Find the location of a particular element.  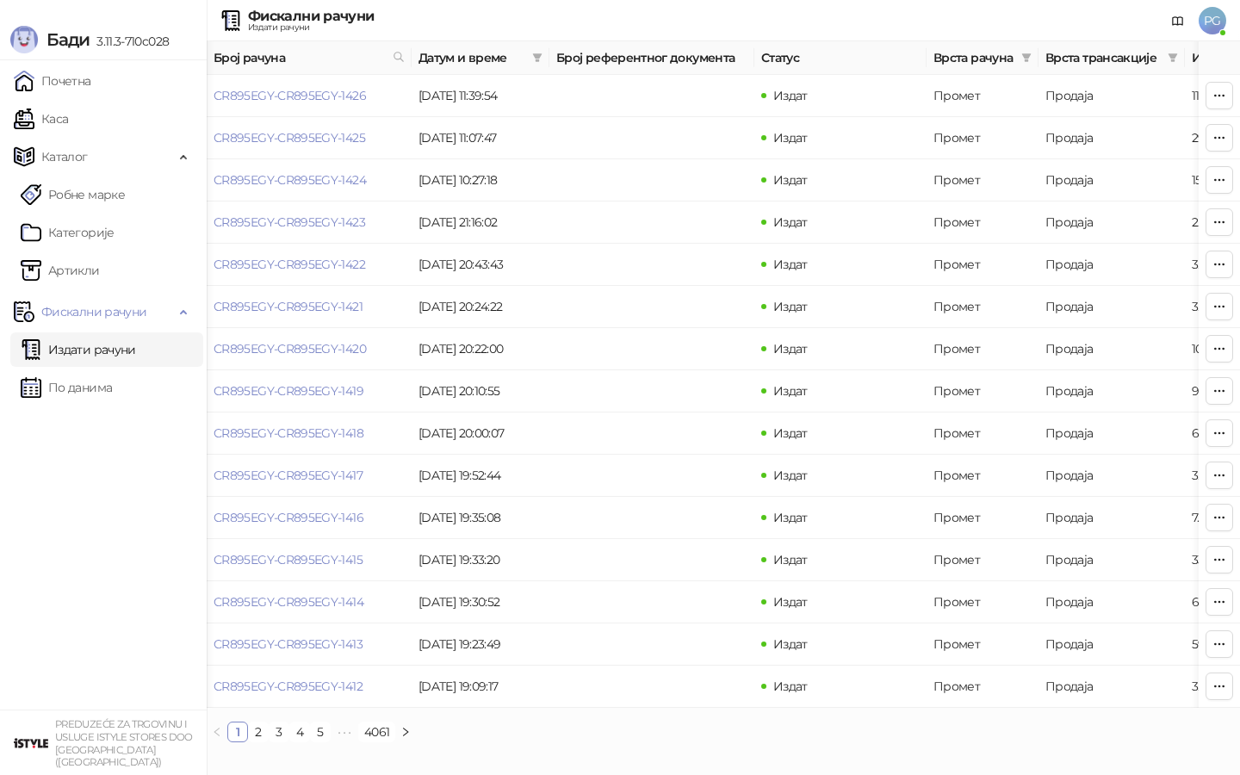

a: CR895EGY-CR895EGY-1419 is located at coordinates (289, 391).